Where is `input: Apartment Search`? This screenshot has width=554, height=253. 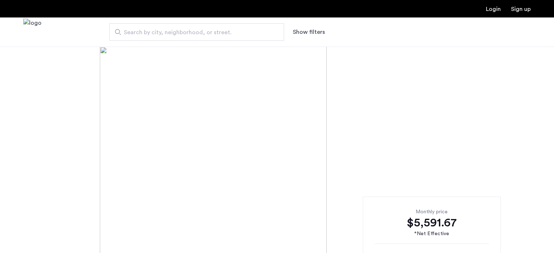 input: Apartment Search is located at coordinates (197, 32).